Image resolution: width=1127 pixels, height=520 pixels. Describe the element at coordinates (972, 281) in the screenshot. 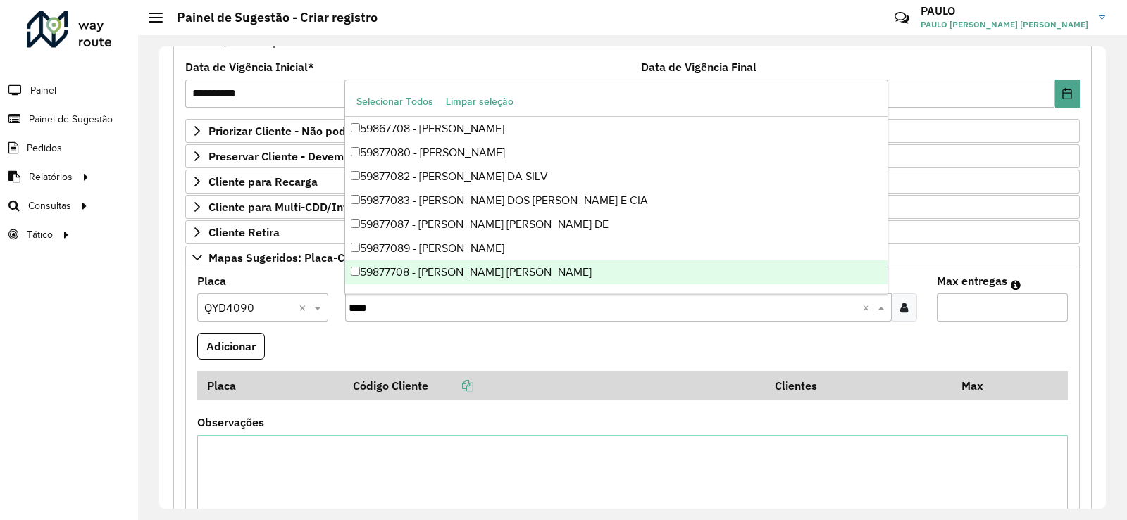

I see `label: Max entregas` at that location.